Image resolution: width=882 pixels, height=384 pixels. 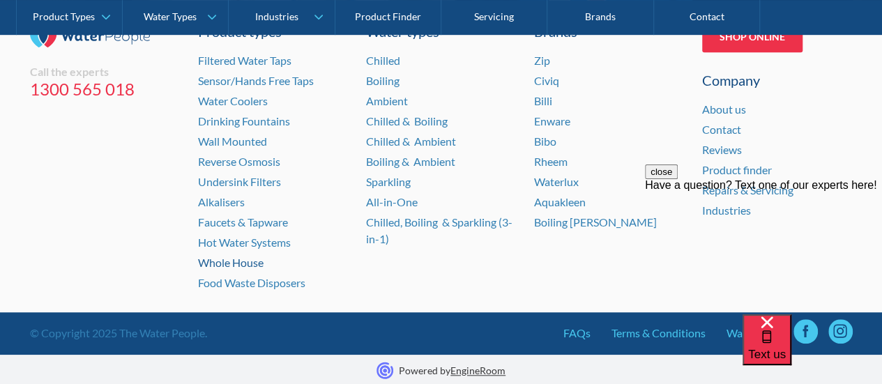 I want to click on a: Faucets & Tapware, so click(x=243, y=222).